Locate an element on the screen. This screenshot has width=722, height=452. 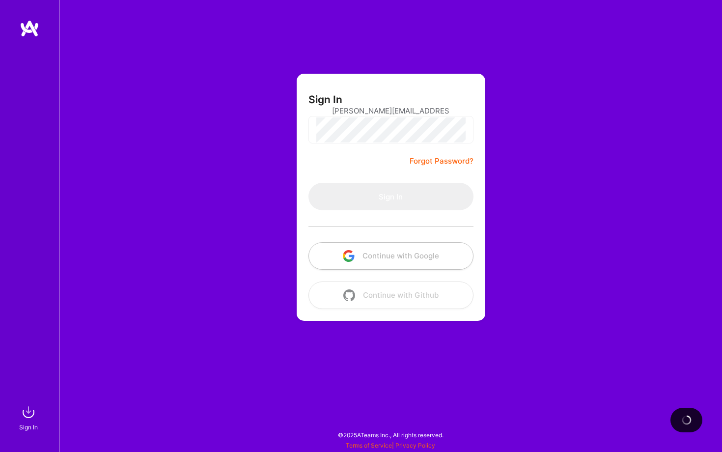
button: Continue with Github is located at coordinates (391, 295).